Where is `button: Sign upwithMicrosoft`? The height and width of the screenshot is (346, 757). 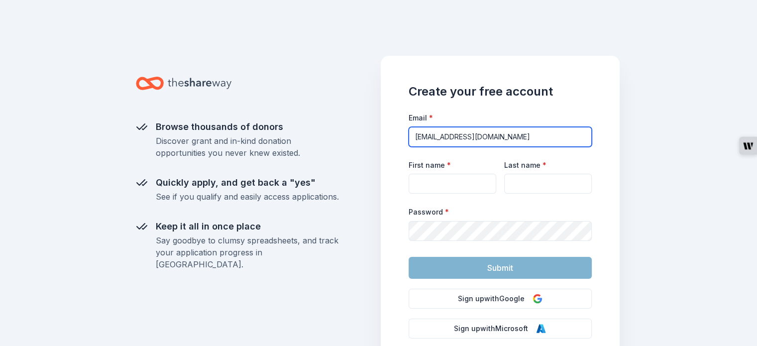
button: Sign upwithMicrosoft is located at coordinates (500, 328).